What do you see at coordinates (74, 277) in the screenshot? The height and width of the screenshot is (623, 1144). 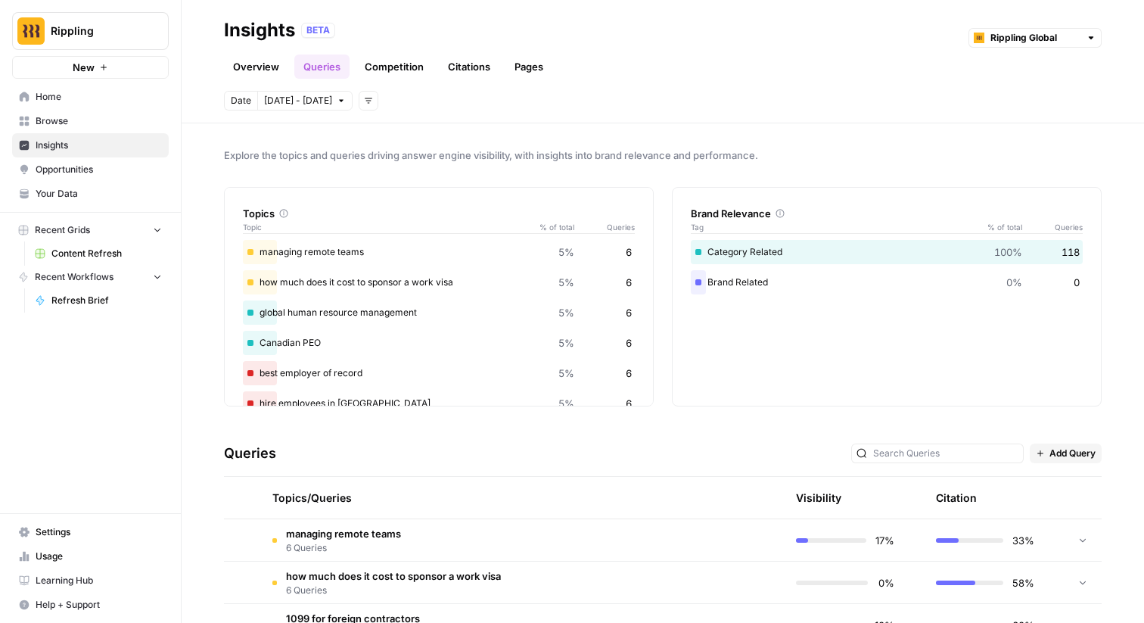 I see `span: Recent Workflows` at bounding box center [74, 277].